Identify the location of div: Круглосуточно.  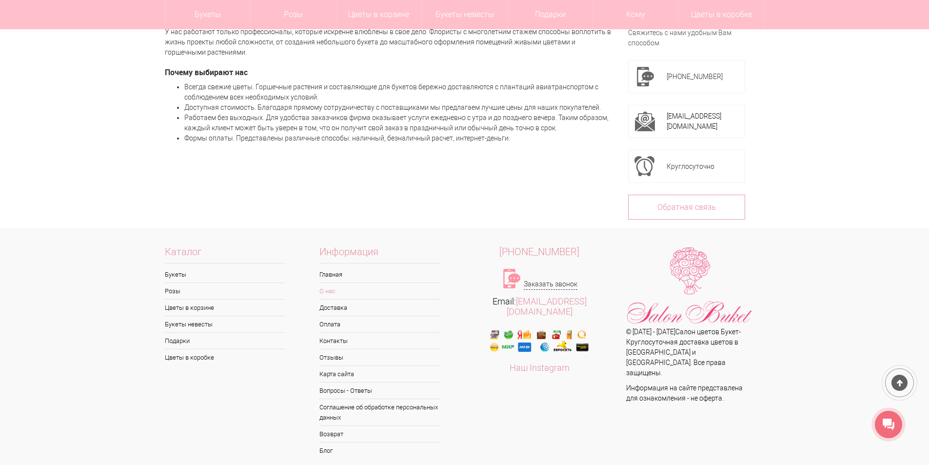
(702, 166).